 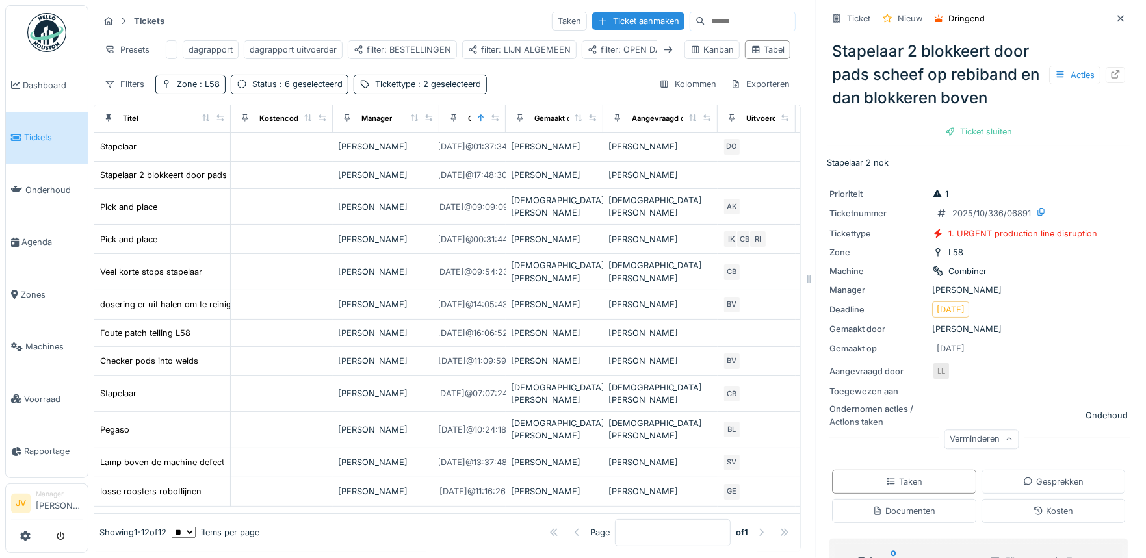 What do you see at coordinates (124, 84) in the screenshot?
I see `div: Filters` at bounding box center [124, 84].